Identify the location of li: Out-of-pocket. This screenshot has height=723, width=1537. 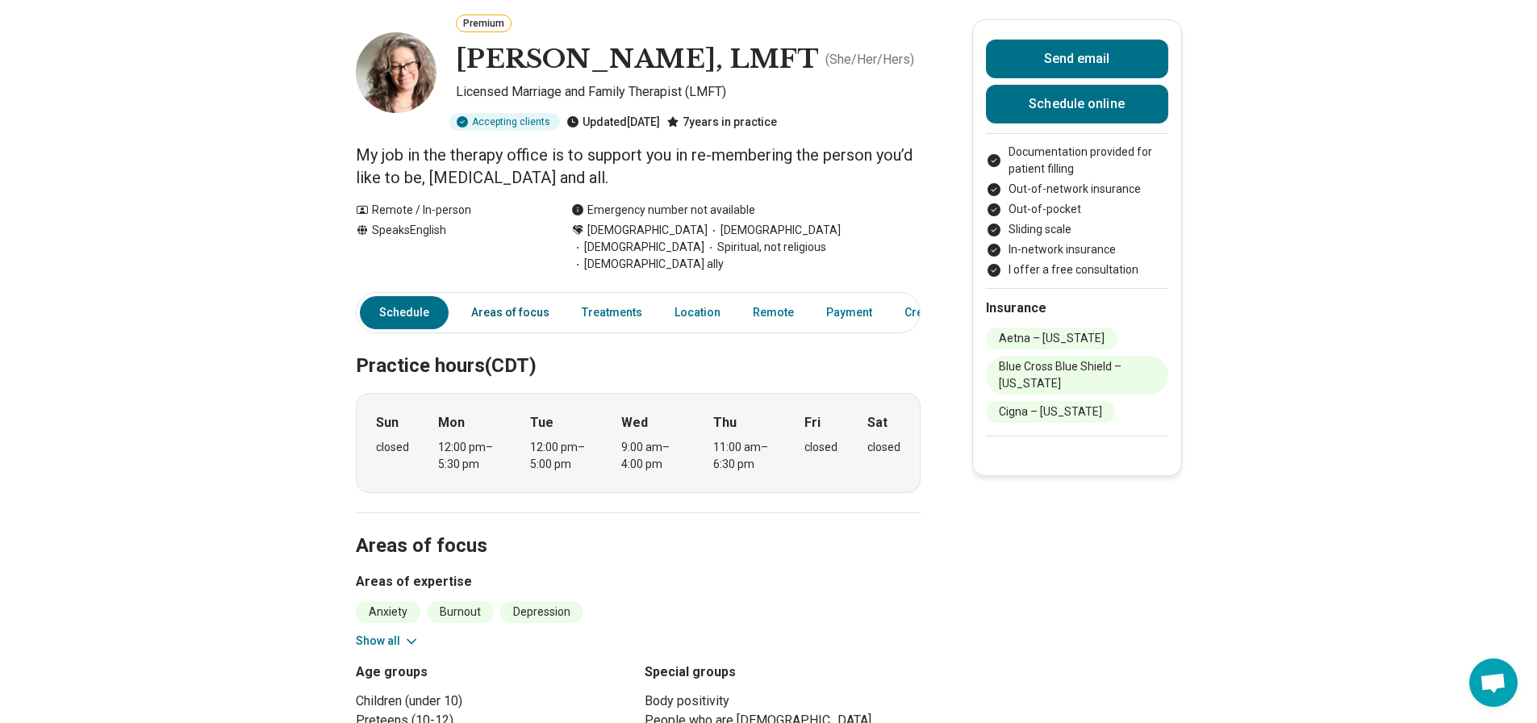
(1077, 209).